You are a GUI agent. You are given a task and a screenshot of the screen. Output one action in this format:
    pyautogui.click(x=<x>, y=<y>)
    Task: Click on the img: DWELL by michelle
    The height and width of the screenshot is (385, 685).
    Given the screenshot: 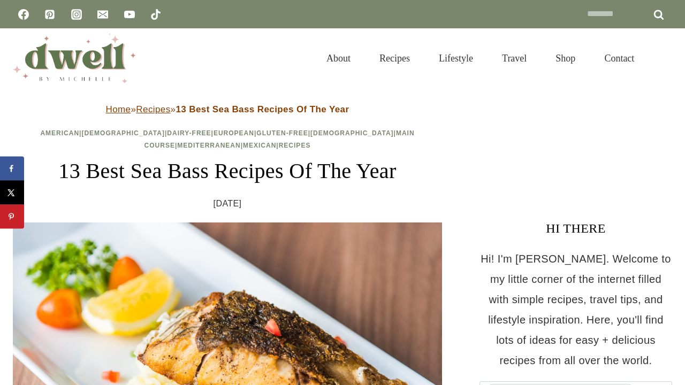 What is the action you would take?
    pyautogui.click(x=74, y=58)
    